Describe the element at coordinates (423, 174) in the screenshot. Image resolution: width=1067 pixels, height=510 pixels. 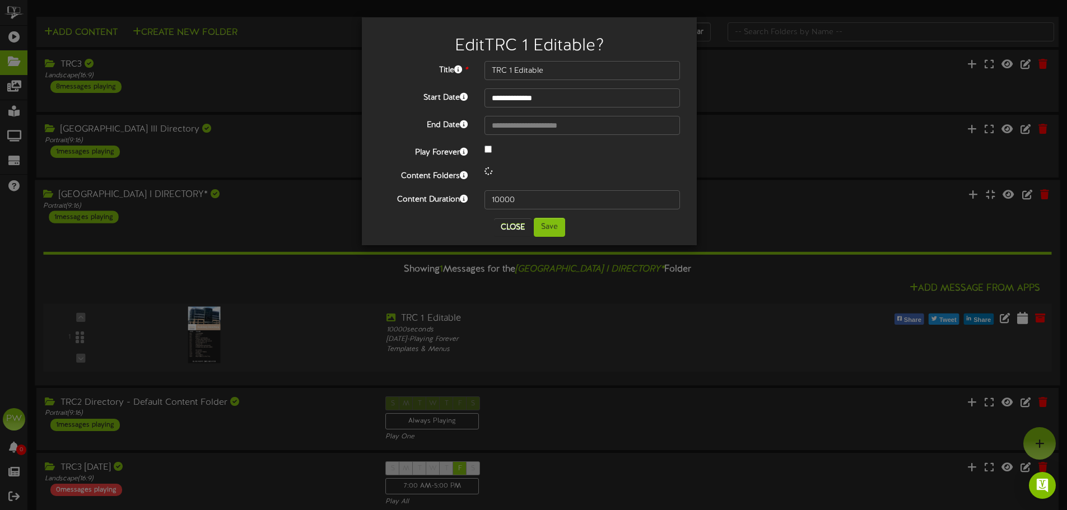
I see `label: Content Folders` at that location.